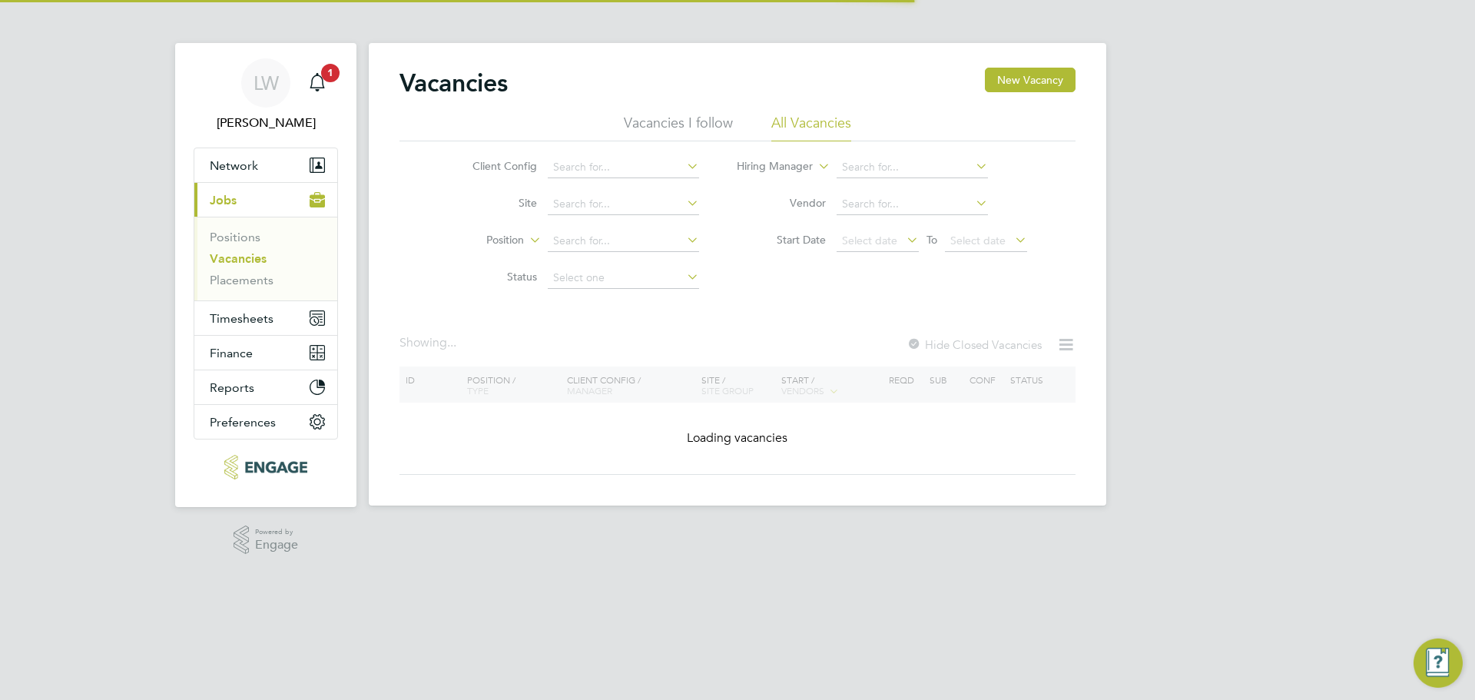 Image resolution: width=1475 pixels, height=700 pixels. What do you see at coordinates (223, 200) in the screenshot?
I see `span: Jobs` at bounding box center [223, 200].